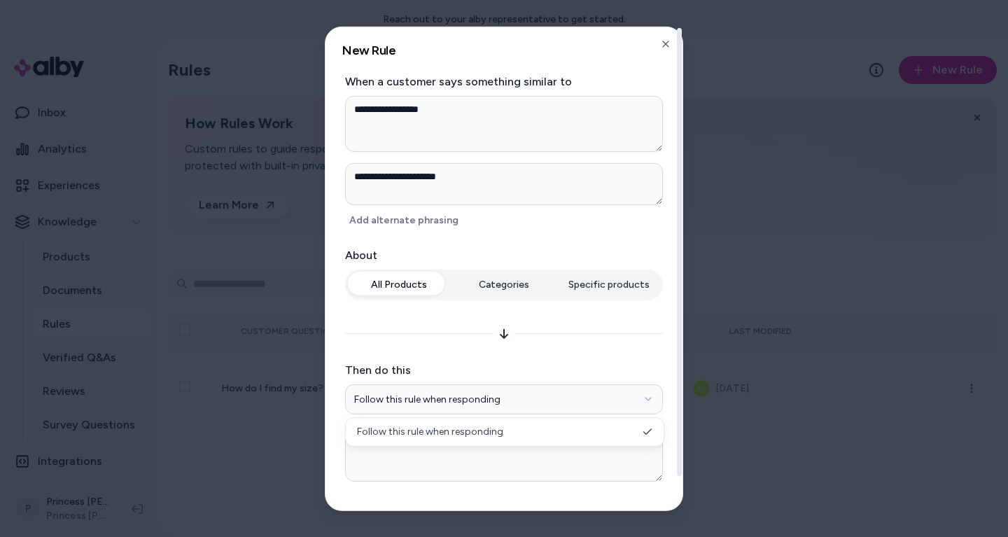 Image resolution: width=1008 pixels, height=537 pixels. What do you see at coordinates (609, 284) in the screenshot?
I see `button: Specific products` at bounding box center [609, 284].